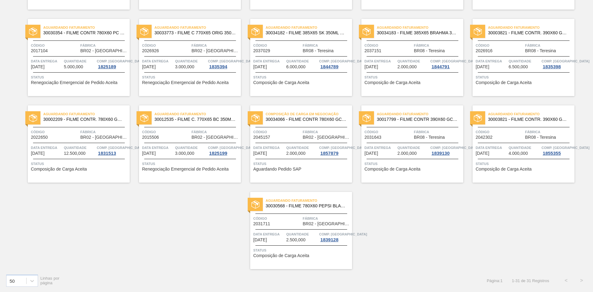 The image size is (593, 292). I want to click on span: 30034183 - FILME 385X65 BRAHMA 350ML MP C12, so click(417, 33).